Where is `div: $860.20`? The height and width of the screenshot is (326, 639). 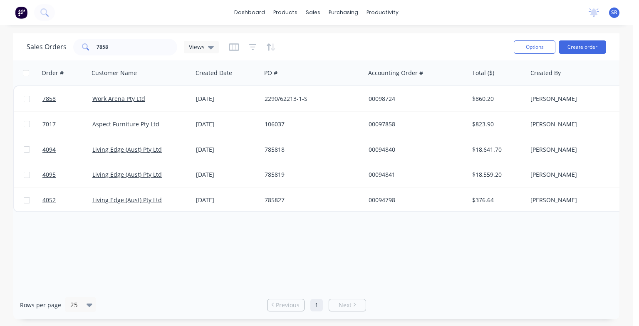
div: $860.20 is located at coordinates (497, 99).